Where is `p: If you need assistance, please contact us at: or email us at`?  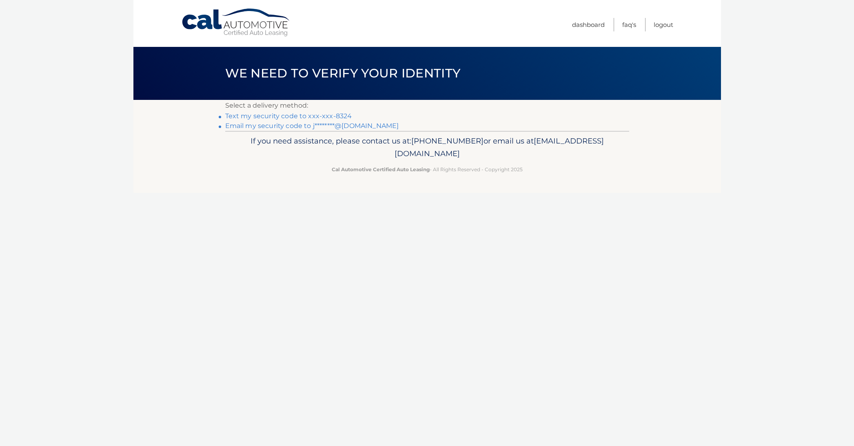
p: If you need assistance, please contact us at: or email us at is located at coordinates (427, 148).